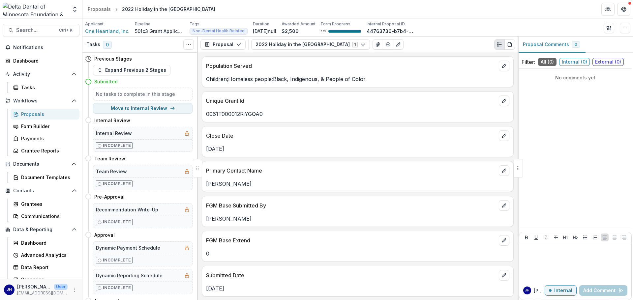 This screenshot has height=300, width=633. Describe the element at coordinates (107, 31) in the screenshot. I see `a: One Heartland, Inc.` at that location.